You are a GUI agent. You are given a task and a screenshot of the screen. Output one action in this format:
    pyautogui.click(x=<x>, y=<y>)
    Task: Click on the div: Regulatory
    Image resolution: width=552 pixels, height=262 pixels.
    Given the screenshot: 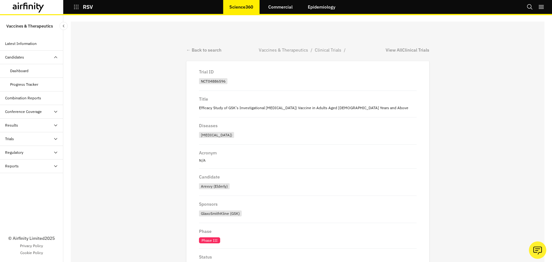 What is the action you would take?
    pyautogui.click(x=14, y=152)
    